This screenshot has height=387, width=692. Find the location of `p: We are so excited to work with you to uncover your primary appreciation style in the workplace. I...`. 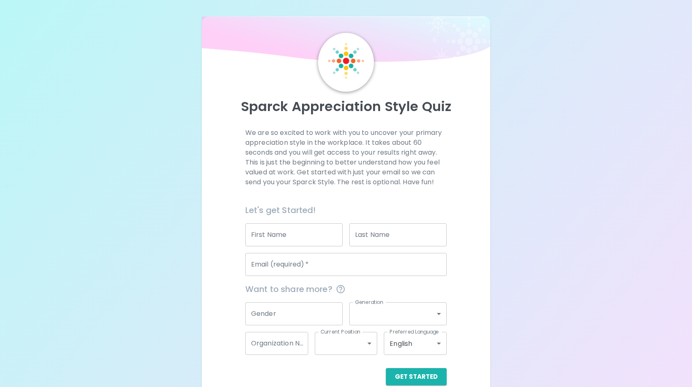

p: We are so excited to work with you to uncover your primary appreciation style in the workplace. I... is located at coordinates (346, 157).